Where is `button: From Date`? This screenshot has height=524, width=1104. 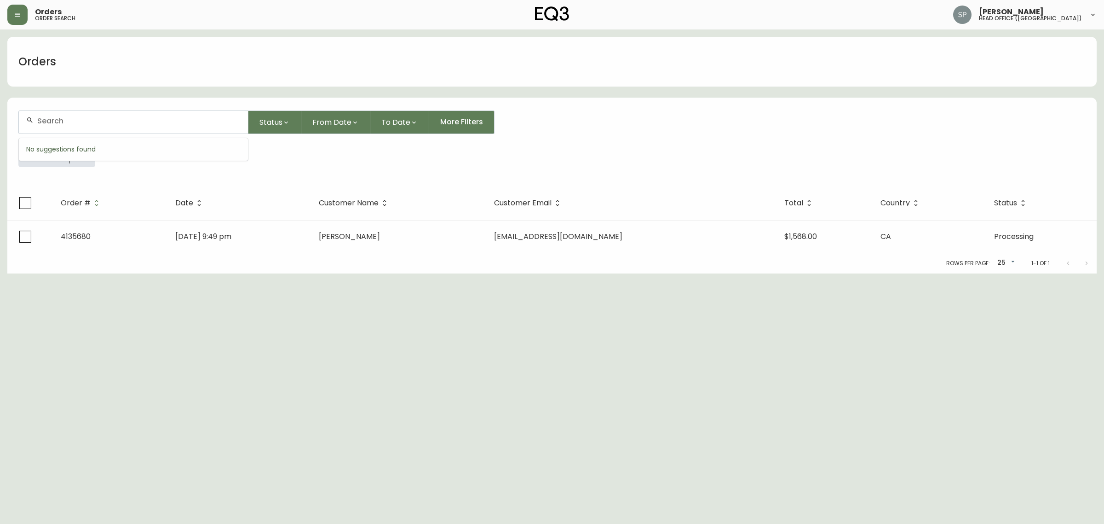
button: From Date is located at coordinates (336, 122).